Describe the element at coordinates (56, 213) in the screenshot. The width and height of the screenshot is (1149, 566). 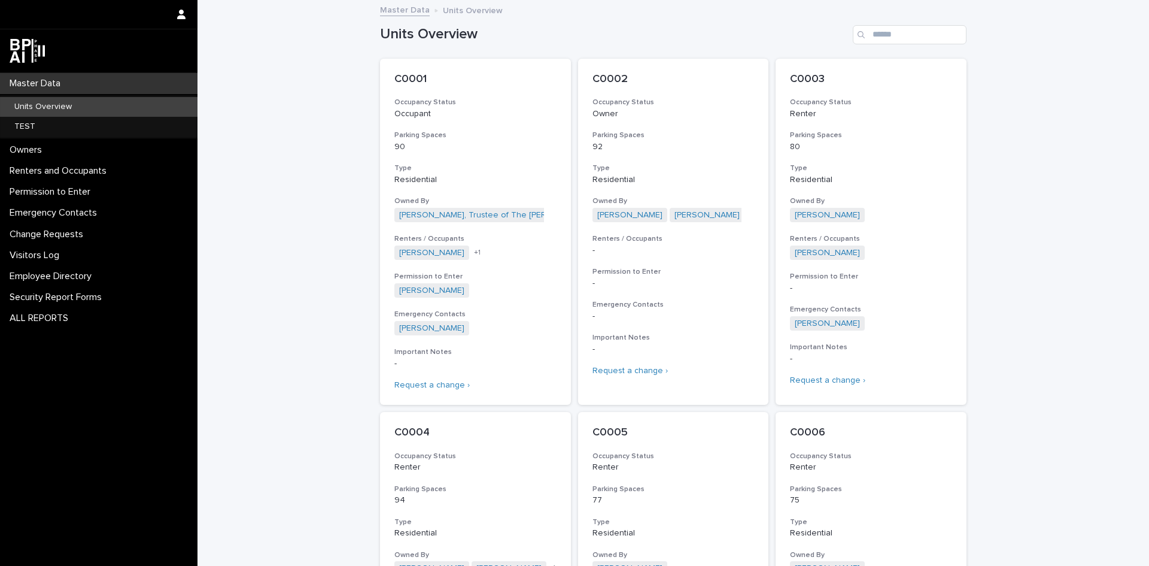
I see `p: Emergency Contacts` at that location.